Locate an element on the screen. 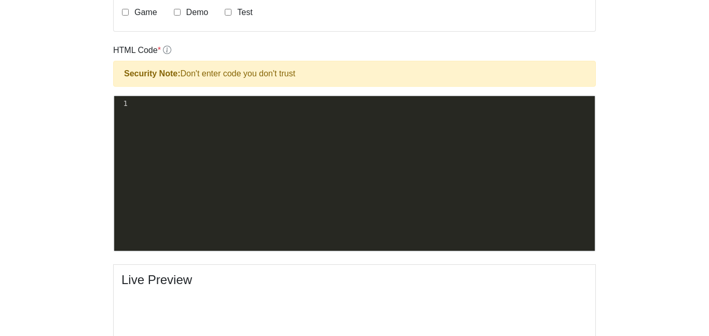 This screenshot has height=336, width=709. h4: Live Preview is located at coordinates (354, 280).